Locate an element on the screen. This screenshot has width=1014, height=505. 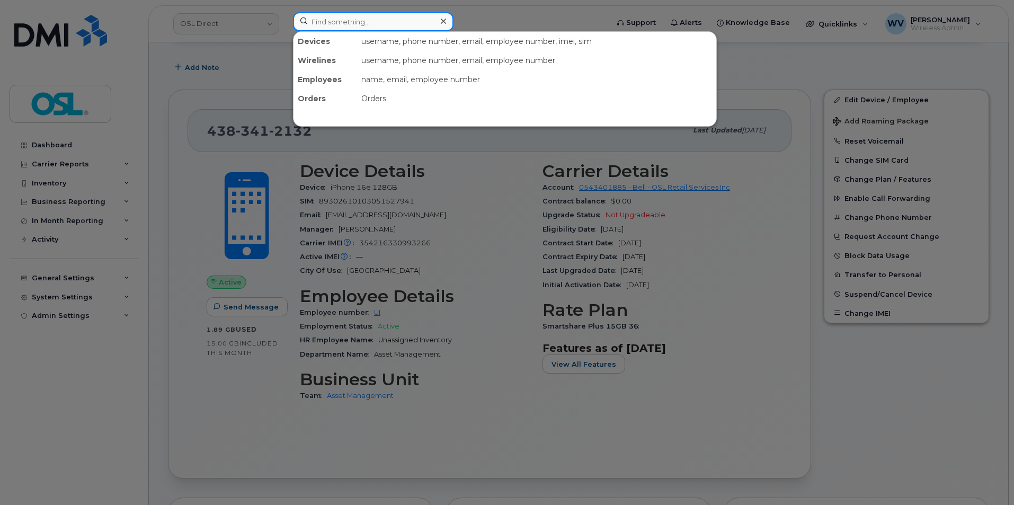
input: Find something... is located at coordinates (373, 22).